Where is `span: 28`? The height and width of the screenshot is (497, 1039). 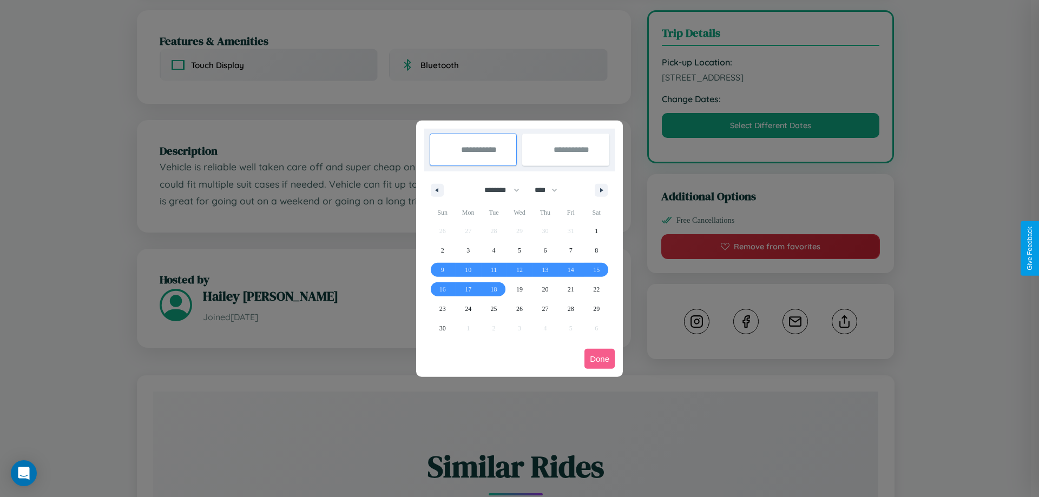 span: 28 is located at coordinates (571, 309).